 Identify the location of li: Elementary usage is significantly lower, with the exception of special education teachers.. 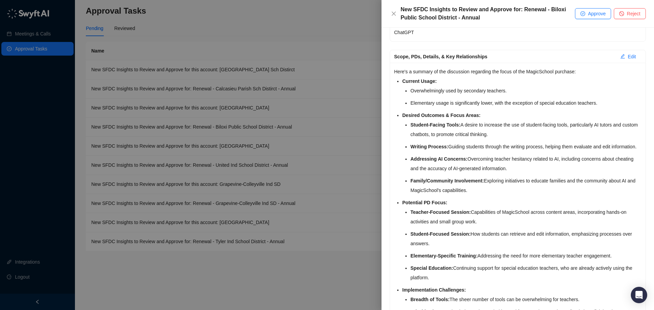
(526, 103).